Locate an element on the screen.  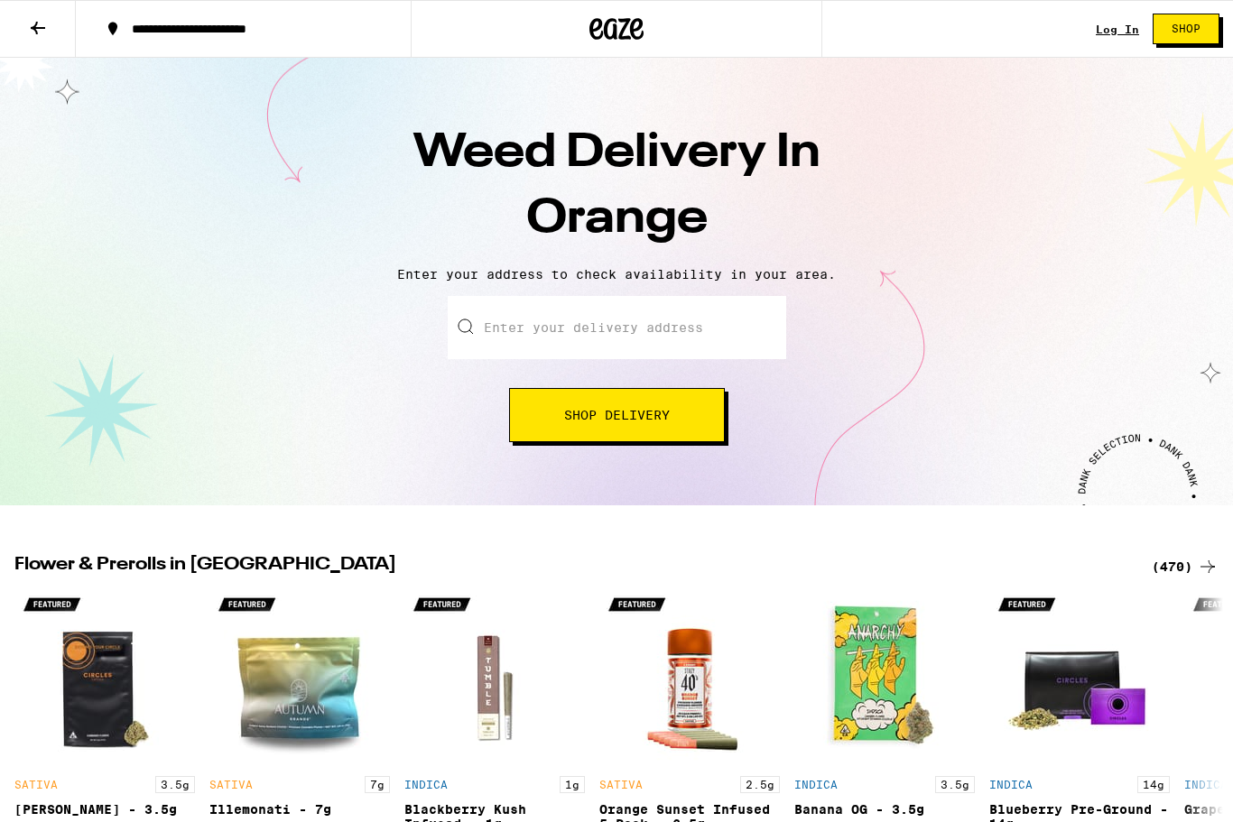
a: Log In is located at coordinates (1118, 29).